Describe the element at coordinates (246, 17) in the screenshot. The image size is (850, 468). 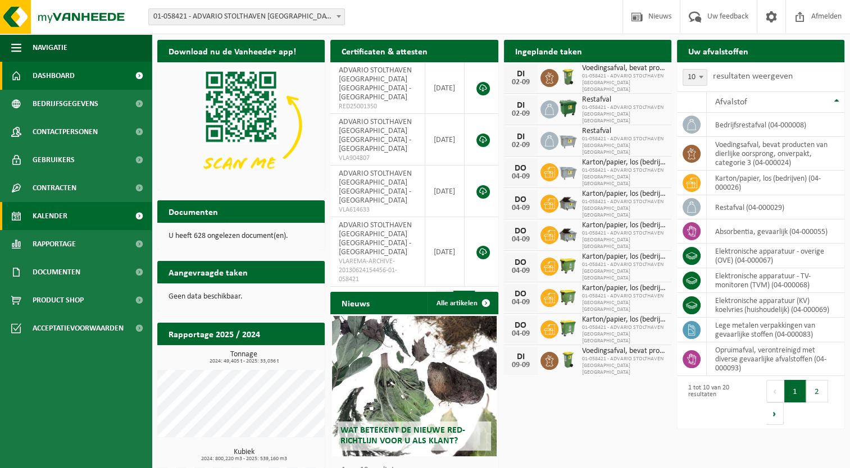
I see `span: 01-058421 - ADVARIO STOLTHAVEN ANTWERPEN NV - ANTWERPEN` at that location.